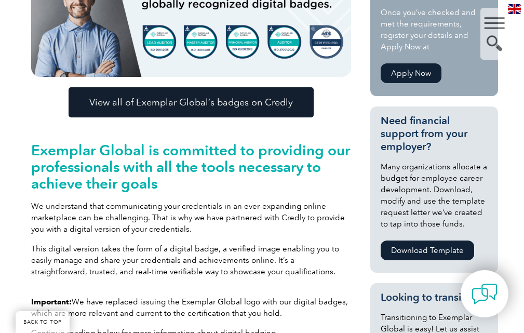  Describe the element at coordinates (51, 302) in the screenshot. I see `strong: Important:` at that location.